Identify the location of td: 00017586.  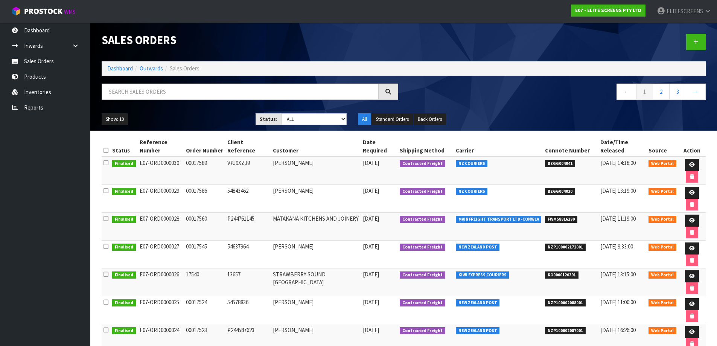
(205, 199).